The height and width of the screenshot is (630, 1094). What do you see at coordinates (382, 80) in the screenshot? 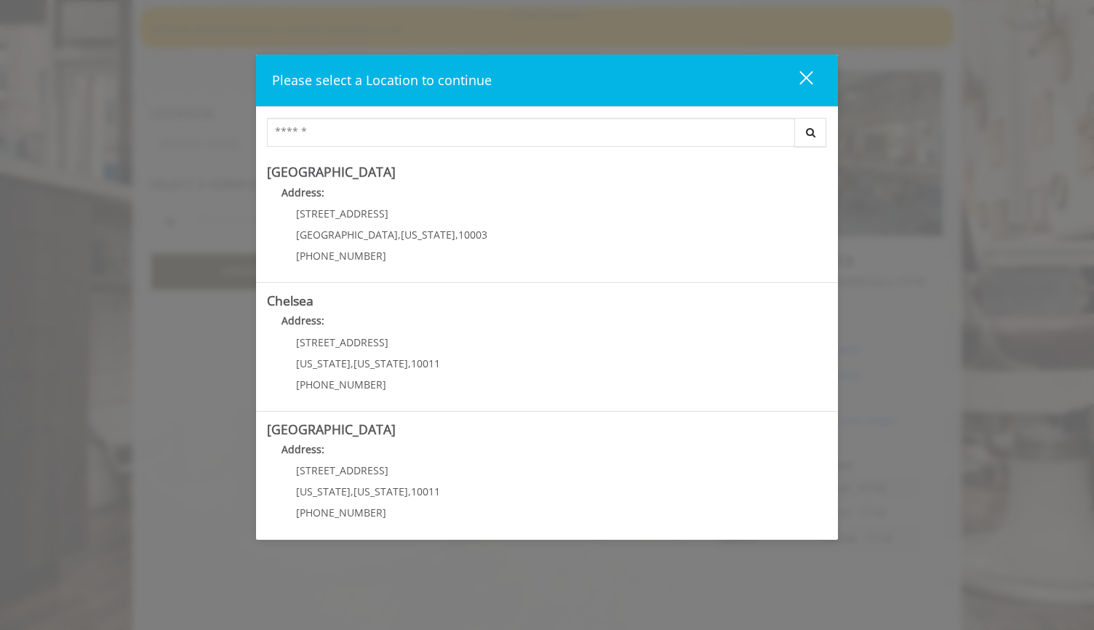
I see `span: Please select a Location to continue` at bounding box center [382, 80].